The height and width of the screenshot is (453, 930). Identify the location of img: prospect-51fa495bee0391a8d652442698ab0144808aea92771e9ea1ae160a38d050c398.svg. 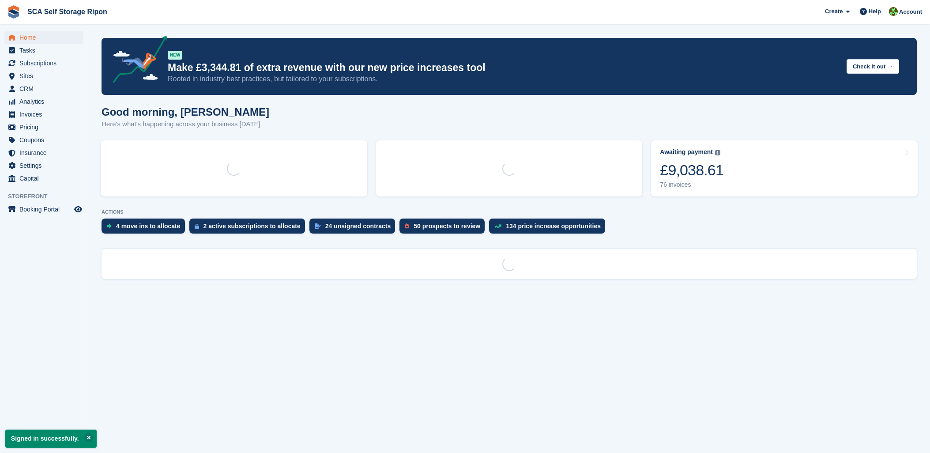
(407, 226).